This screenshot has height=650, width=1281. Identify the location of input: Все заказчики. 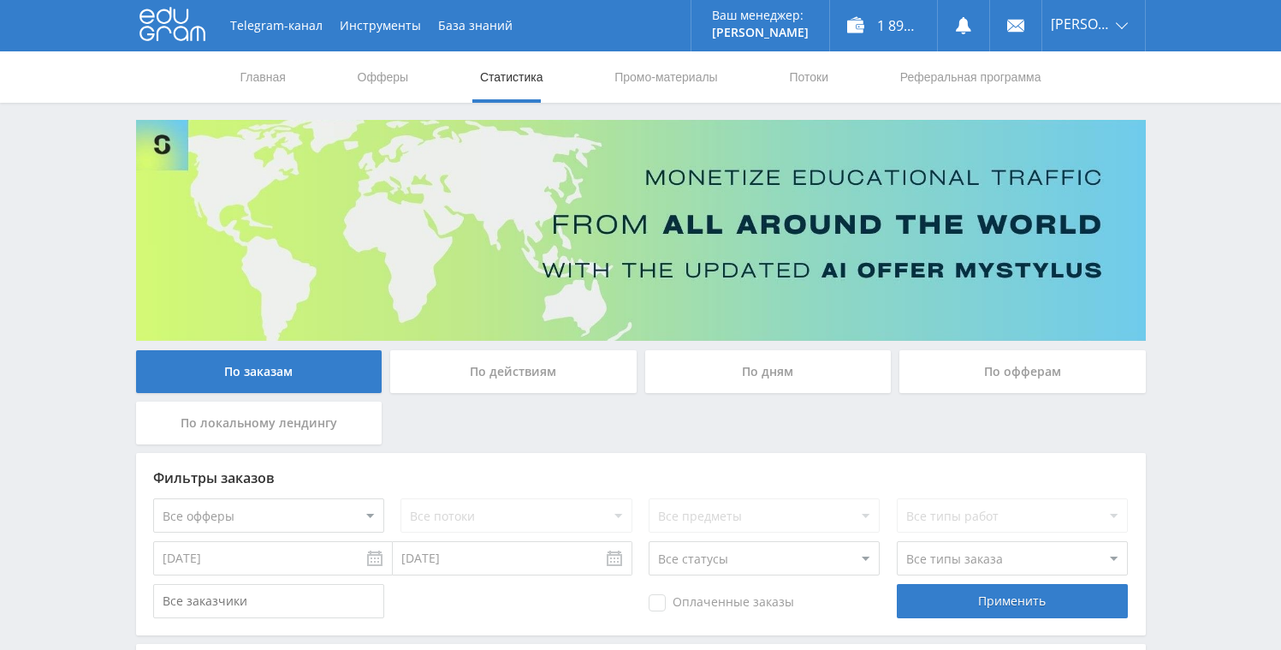
(269, 601).